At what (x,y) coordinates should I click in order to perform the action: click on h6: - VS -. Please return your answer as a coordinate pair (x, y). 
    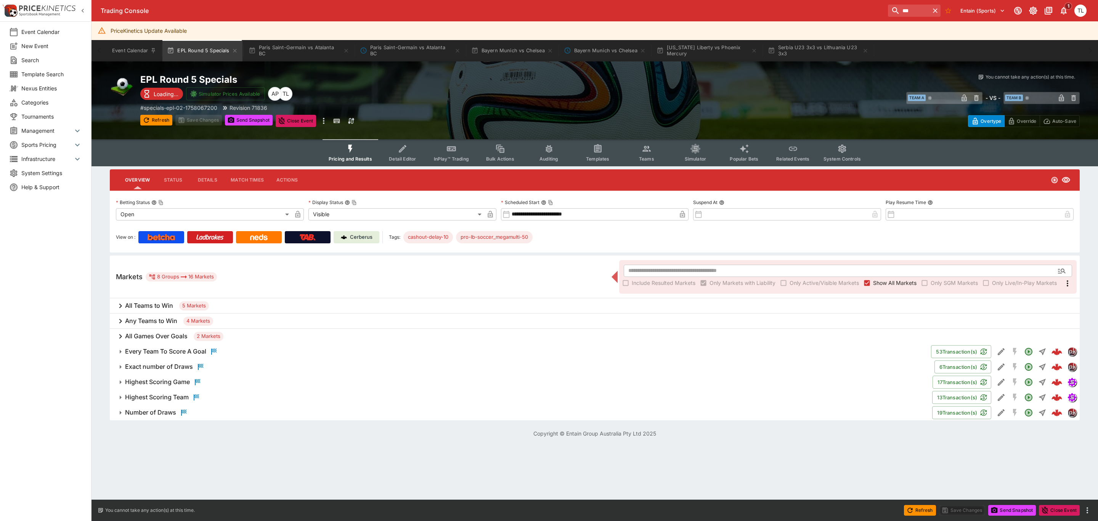
    Looking at the image, I should click on (992, 98).